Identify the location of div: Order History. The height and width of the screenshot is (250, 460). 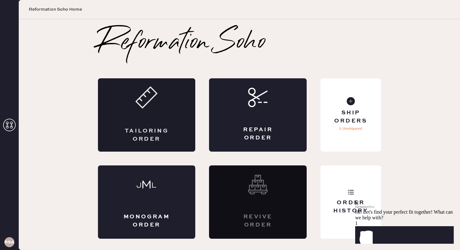
(351, 207).